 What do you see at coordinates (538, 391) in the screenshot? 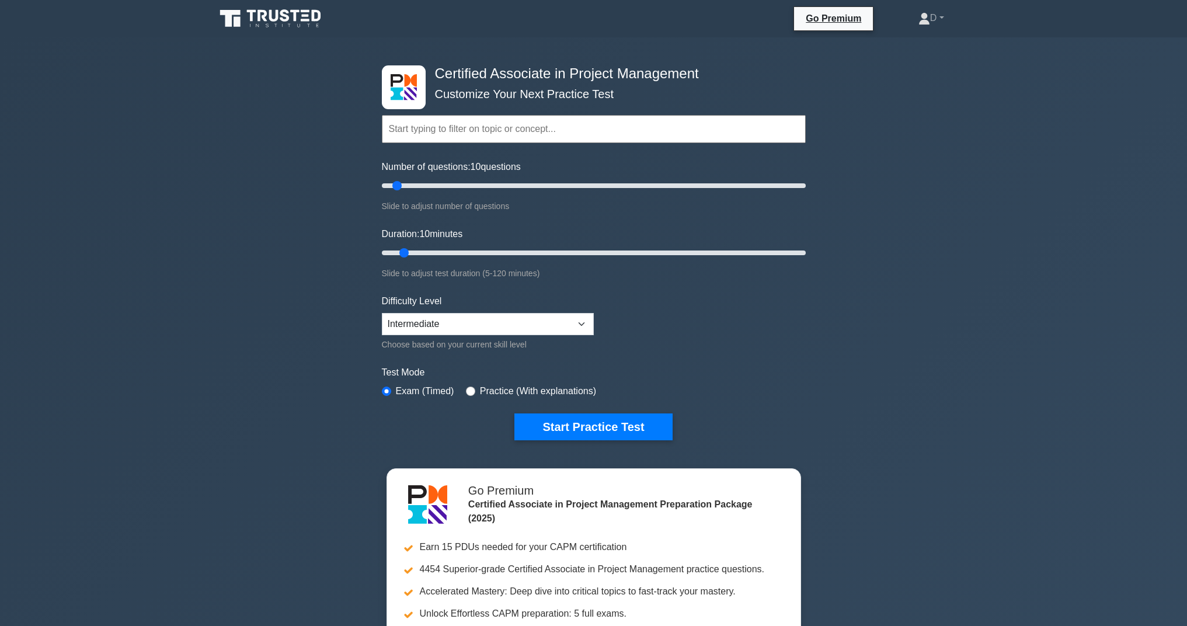
I see `label: Practice (With explanations)` at bounding box center [538, 391].